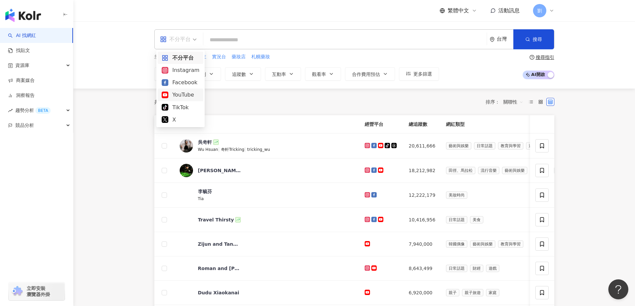 Image resolution: width=635 pixels, height=306 pixels. What do you see at coordinates (243, 74) in the screenshot?
I see `button: 追蹤數` at bounding box center [243, 74].